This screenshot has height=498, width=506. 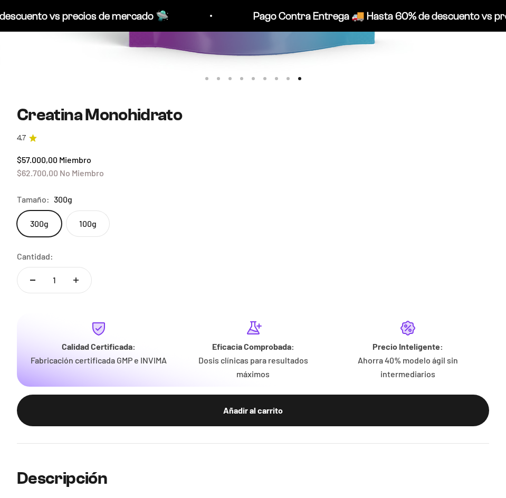 What do you see at coordinates (99, 346) in the screenshot?
I see `strong: Calidad Certificada:` at bounding box center [99, 346].